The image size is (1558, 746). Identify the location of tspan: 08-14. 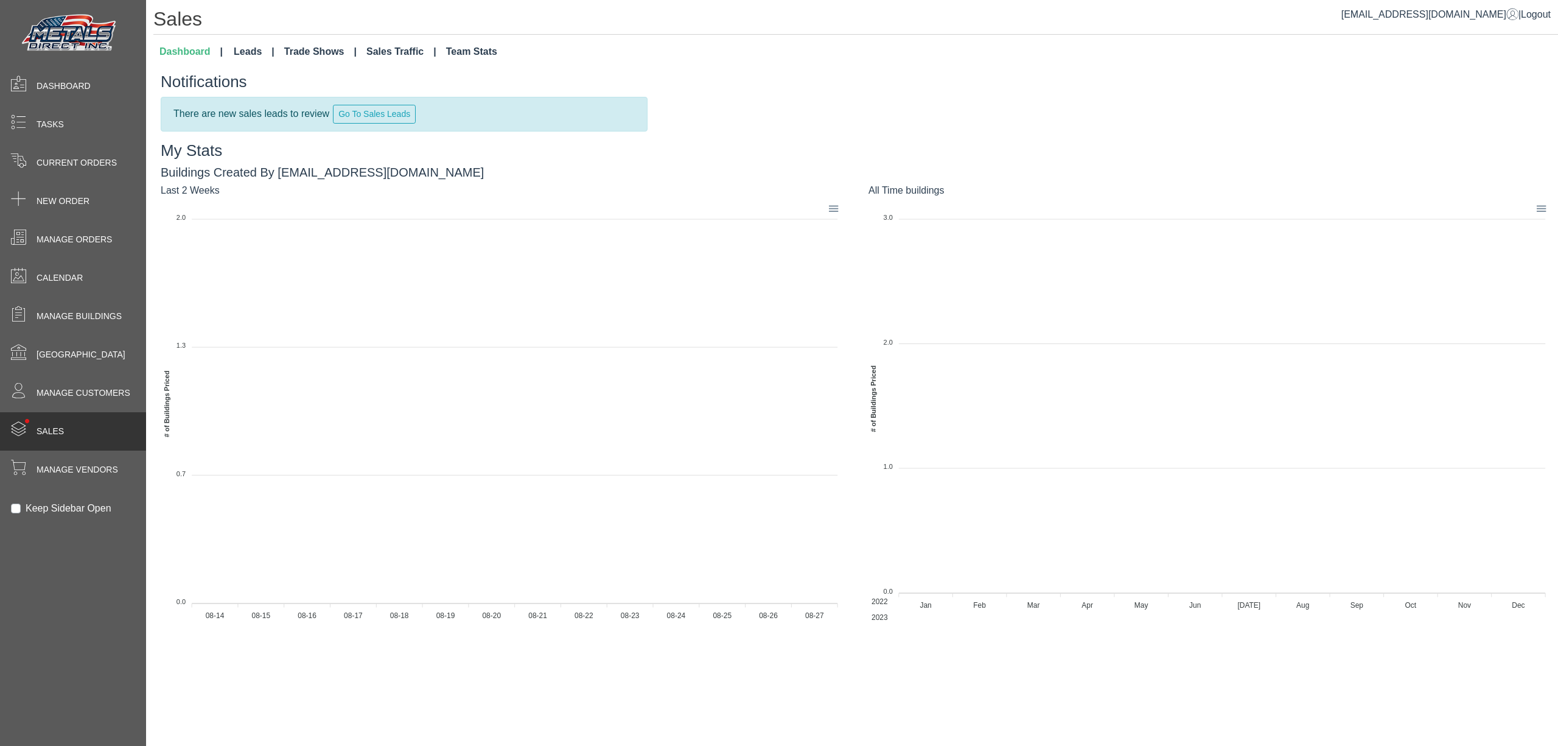
(215, 616).